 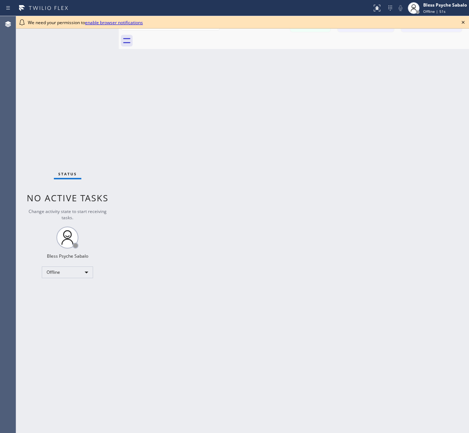 What do you see at coordinates (67, 214) in the screenshot?
I see `span: Change activity state to start receiving tasks.` at bounding box center [67, 214].